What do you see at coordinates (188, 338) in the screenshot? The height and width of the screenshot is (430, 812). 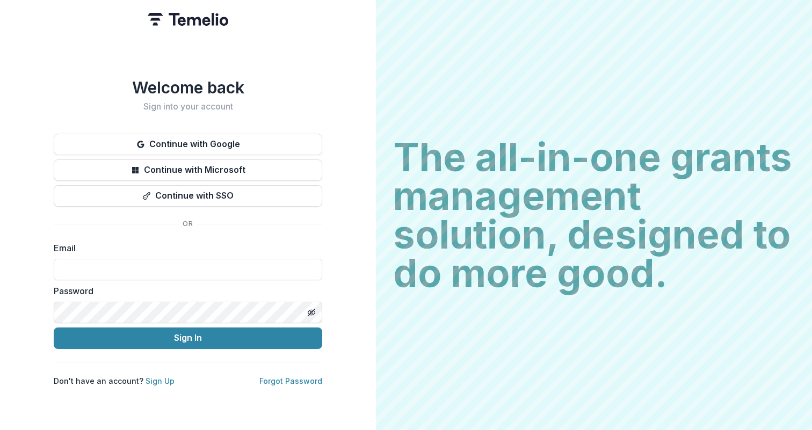 I see `button: Sign In` at bounding box center [188, 338].